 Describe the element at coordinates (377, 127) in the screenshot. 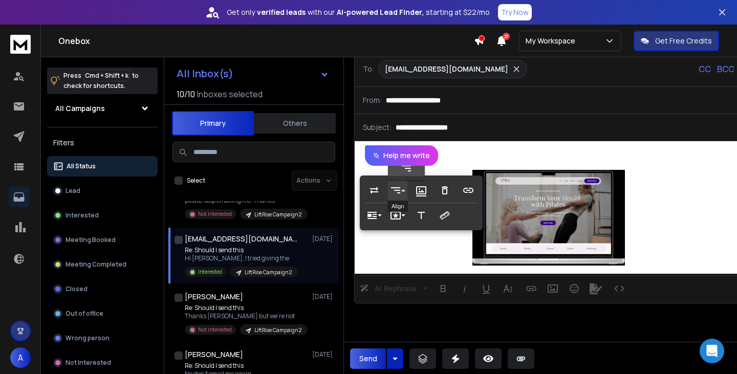

I see `p: Subject:` at that location.